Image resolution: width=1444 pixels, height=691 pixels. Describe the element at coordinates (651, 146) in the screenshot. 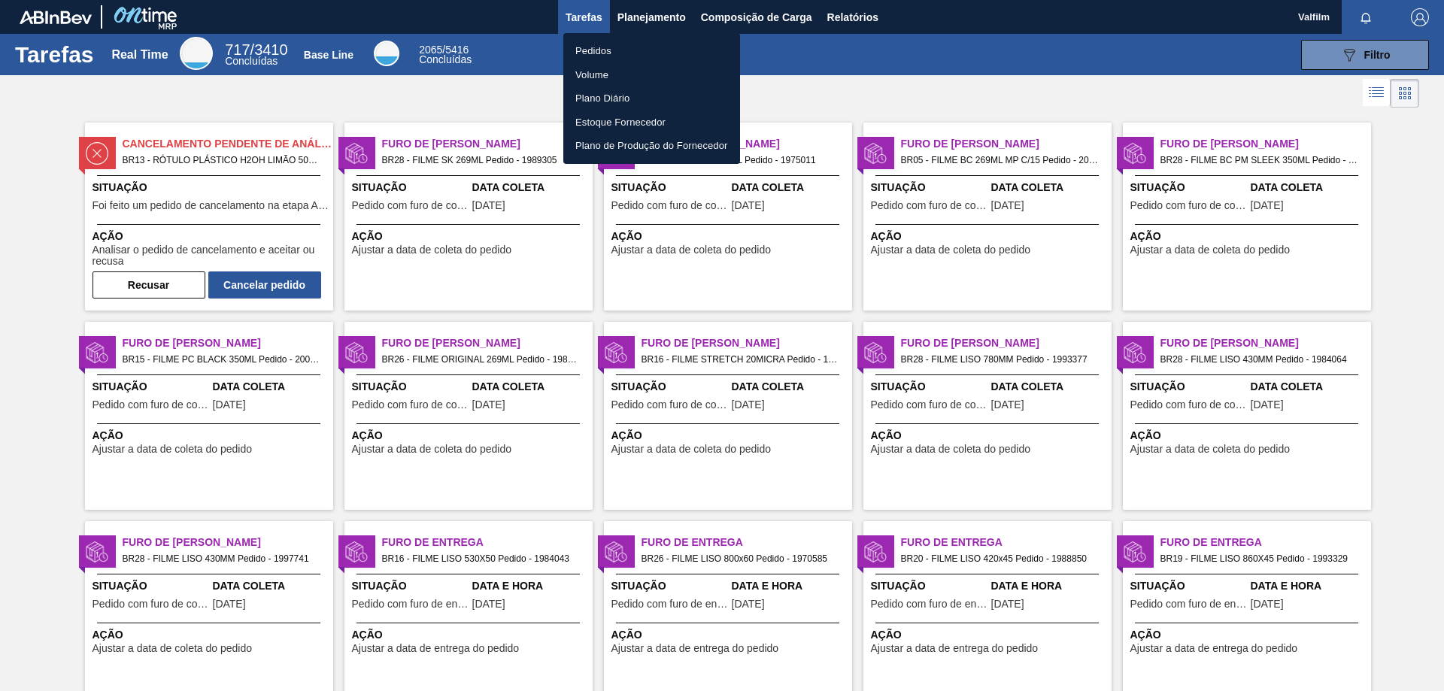

I see `a: Plano de Produção do Fornecedor` at that location.